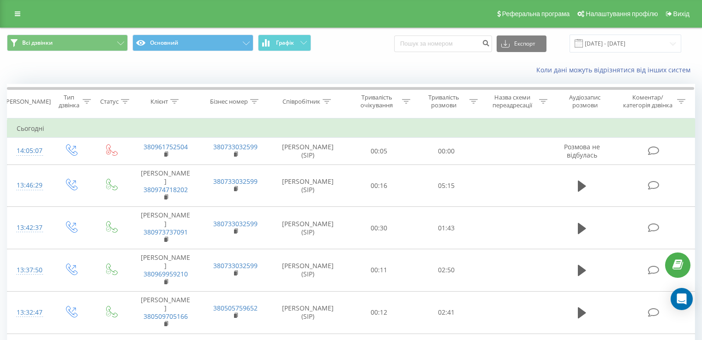 The image size is (702, 340). I want to click on div: Статус, so click(109, 101).